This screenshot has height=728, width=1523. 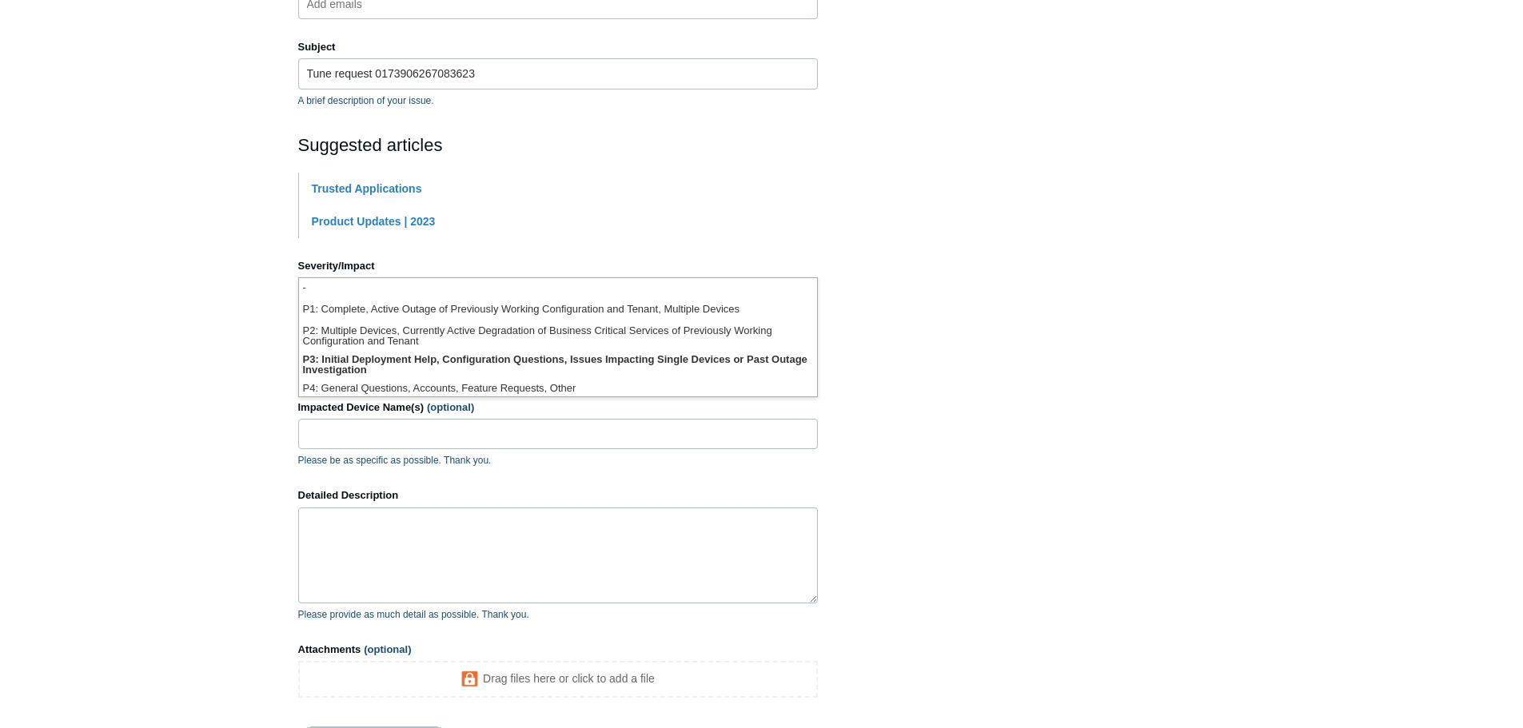 I want to click on label: Attachments, so click(x=558, y=650).